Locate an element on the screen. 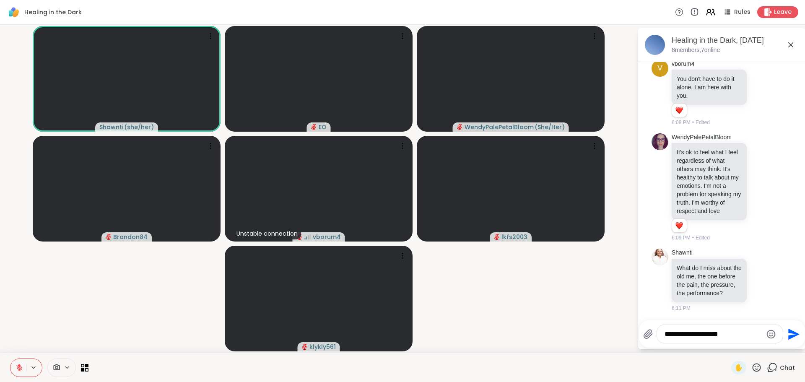  img: https://sharewell-space-live.sfo3.digitaloceanspaces.com/user-generated/3b4526a4-bd70-4be2-8b1b-0... is located at coordinates (660, 142).